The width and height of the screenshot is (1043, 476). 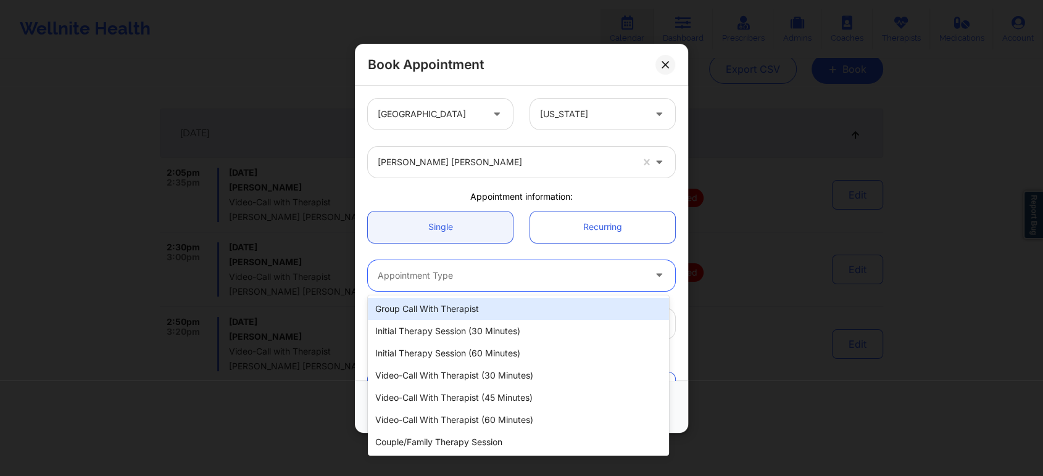 What do you see at coordinates (518, 331) in the screenshot?
I see `div: Initial Therapy Session (30 minutes)` at bounding box center [518, 331].